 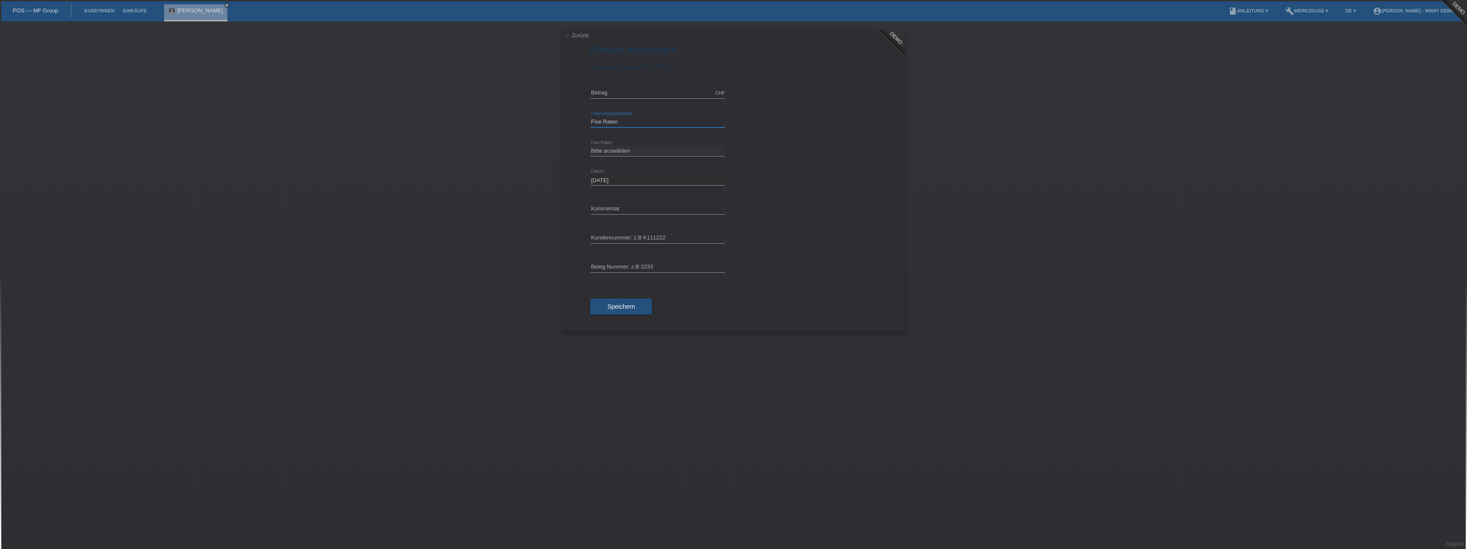 I want to click on a: POS — MF Group, so click(x=35, y=10).